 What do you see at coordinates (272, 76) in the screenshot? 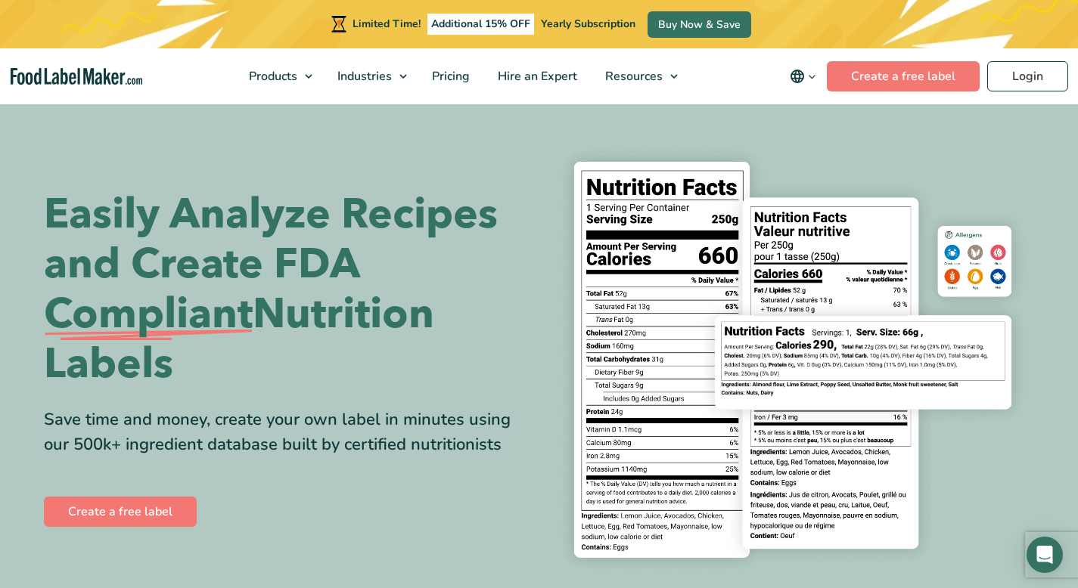
I see `span: Products` at bounding box center [272, 76].